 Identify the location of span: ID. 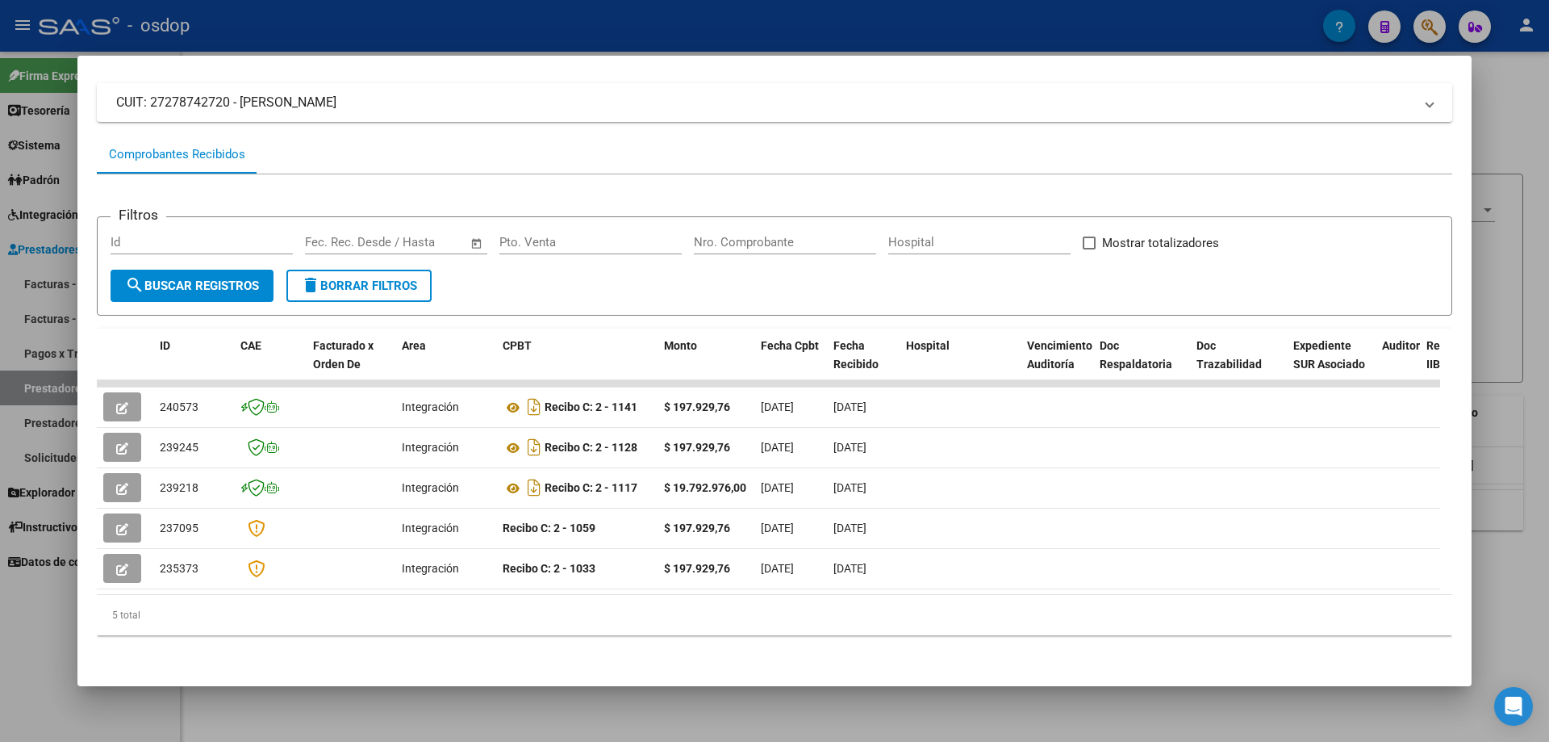
(165, 345).